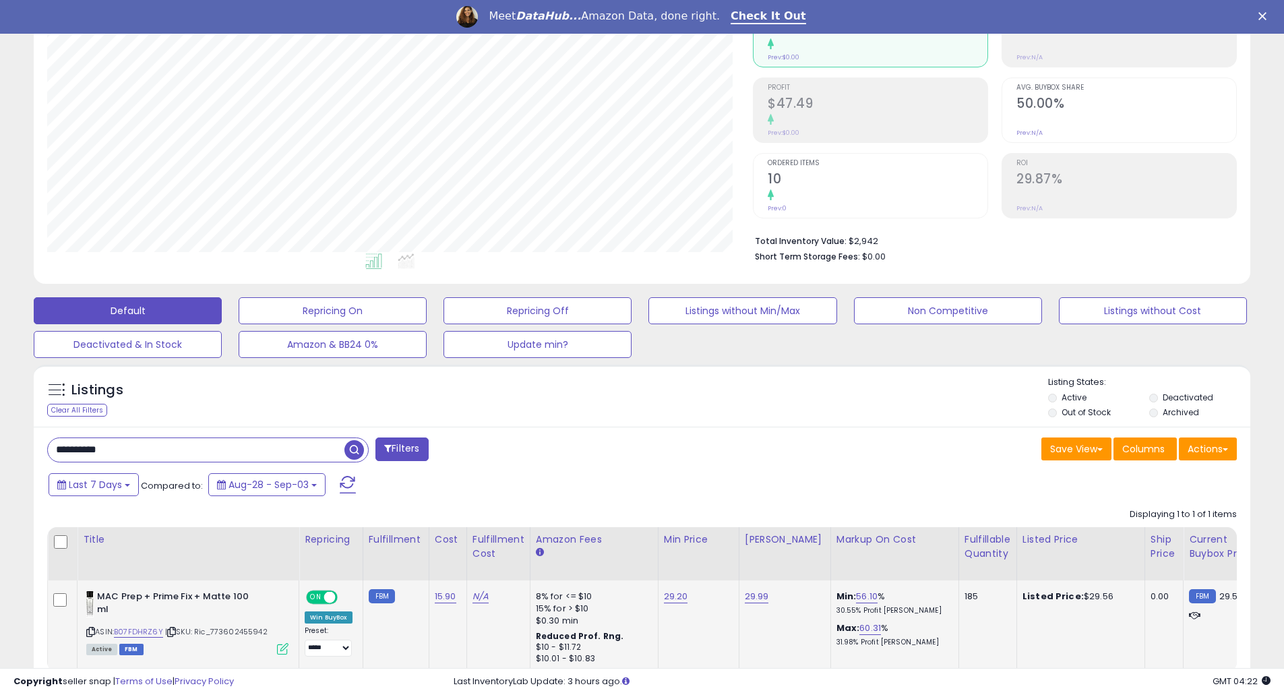 This screenshot has height=695, width=1284. What do you see at coordinates (268, 485) in the screenshot?
I see `span: Aug-28 - Sep-03` at bounding box center [268, 485].